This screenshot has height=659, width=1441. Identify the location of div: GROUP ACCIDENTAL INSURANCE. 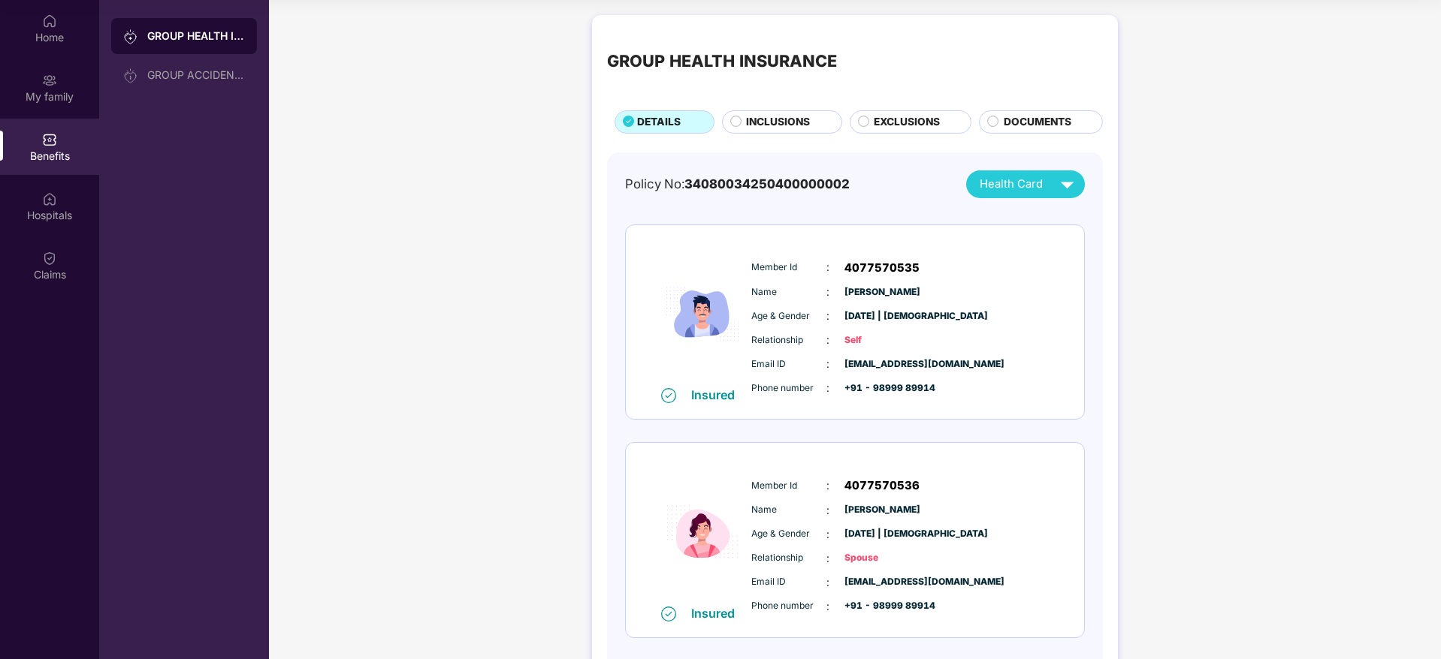
(196, 75).